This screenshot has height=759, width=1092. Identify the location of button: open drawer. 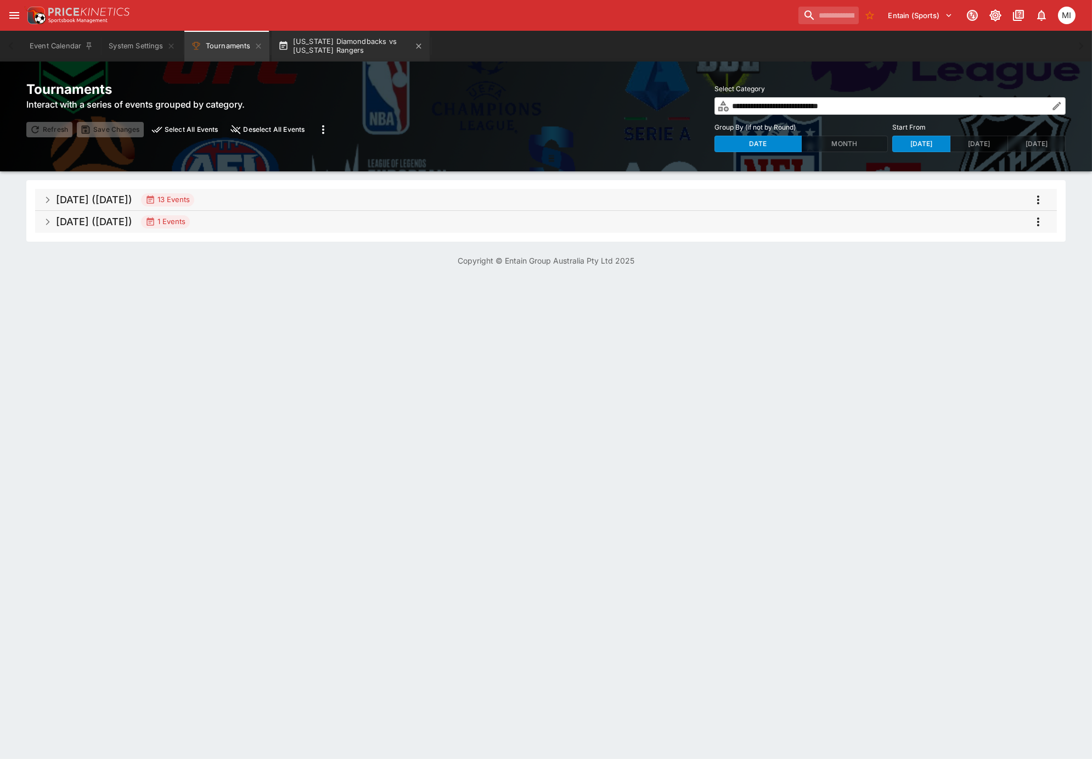
(14, 15).